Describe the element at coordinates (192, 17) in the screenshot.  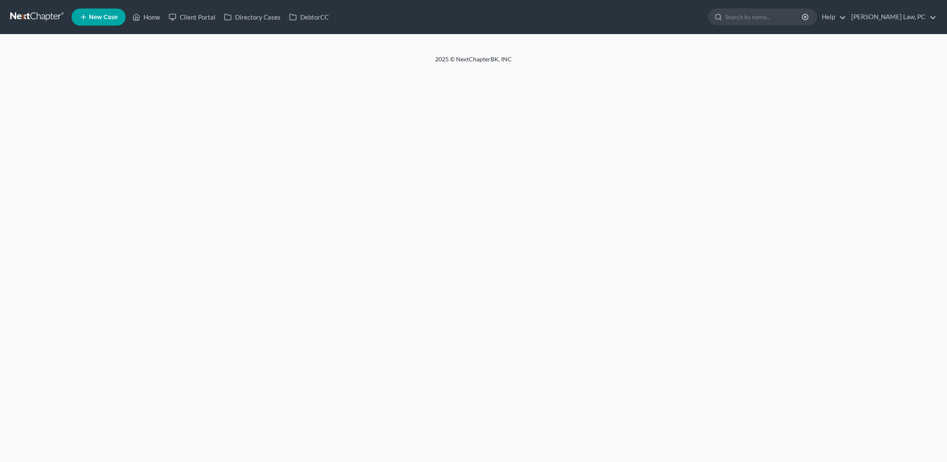
I see `a: Client Portal` at that location.